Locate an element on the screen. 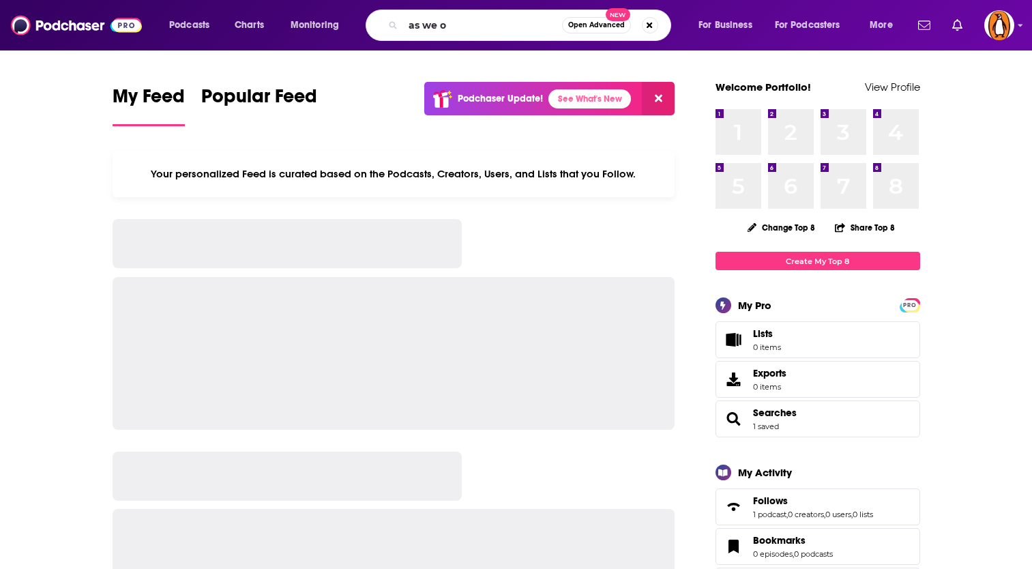 This screenshot has height=569, width=1032. input: Search podcasts, credits, & more... is located at coordinates (482, 25).